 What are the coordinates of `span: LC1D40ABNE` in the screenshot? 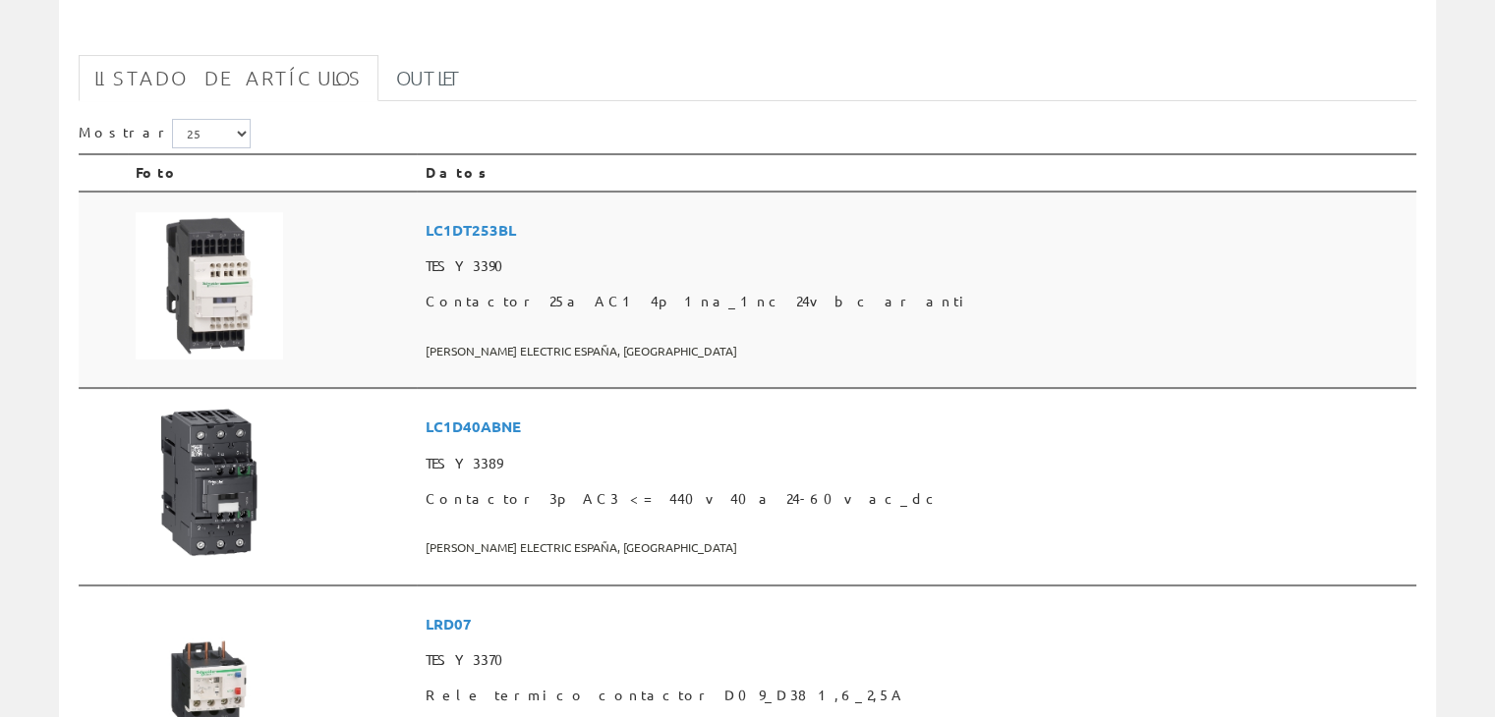 It's located at (916, 427).